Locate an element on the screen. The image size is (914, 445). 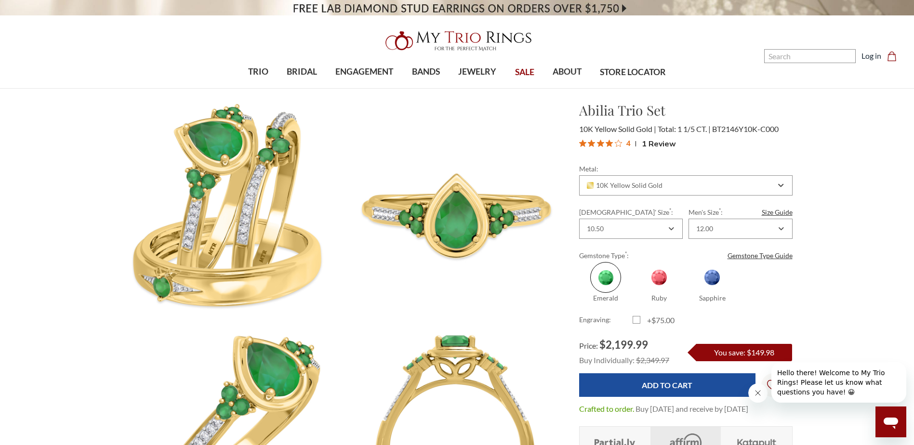
a: ENGAGEMENT is located at coordinates (364, 72).